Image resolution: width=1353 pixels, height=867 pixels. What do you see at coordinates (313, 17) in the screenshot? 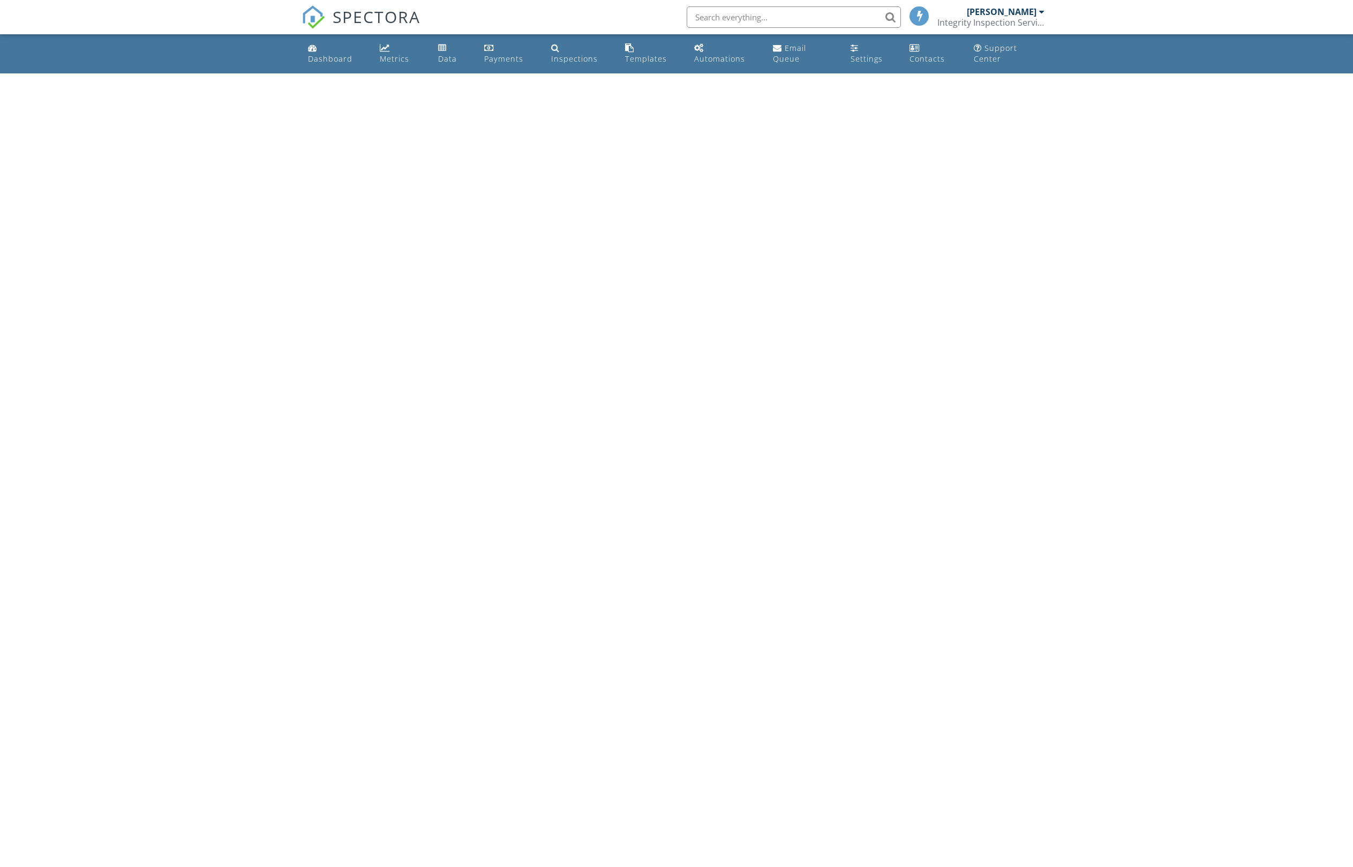
I see `img: The Best Home Inspection Software - Spectora` at bounding box center [313, 17].